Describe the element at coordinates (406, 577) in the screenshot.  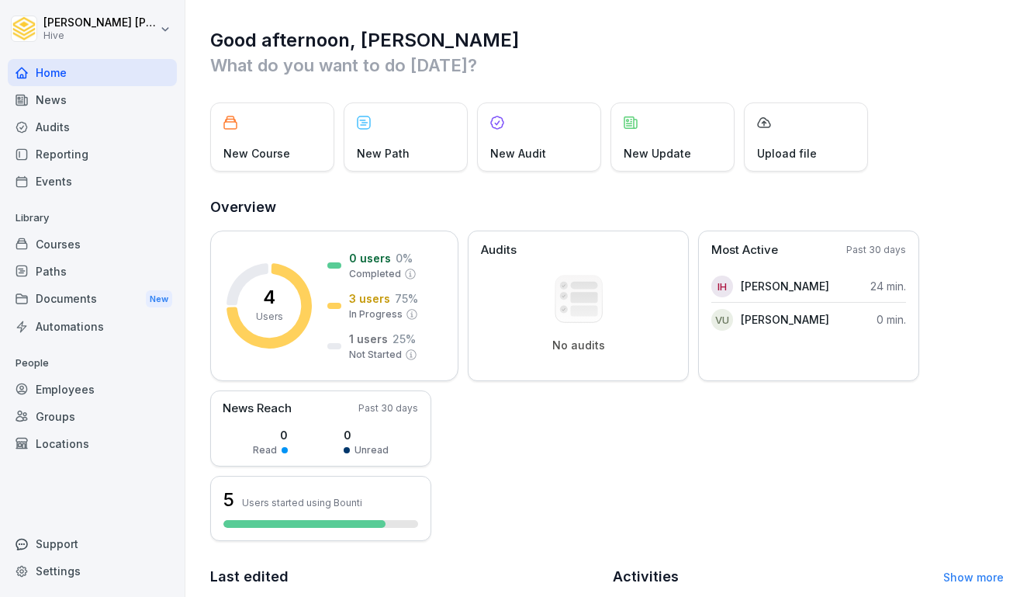
I see `h2: Last edited` at that location.